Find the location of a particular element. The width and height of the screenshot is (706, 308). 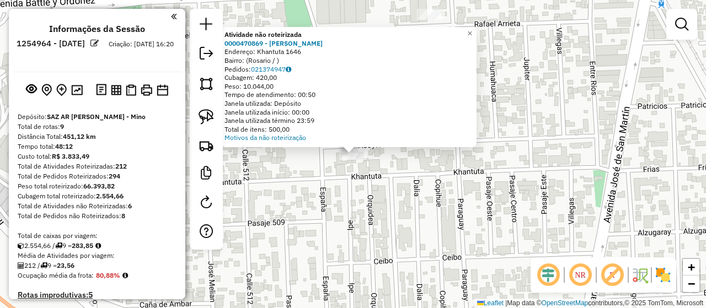

img: Exibir/Ocultar setores is located at coordinates (663, 275).